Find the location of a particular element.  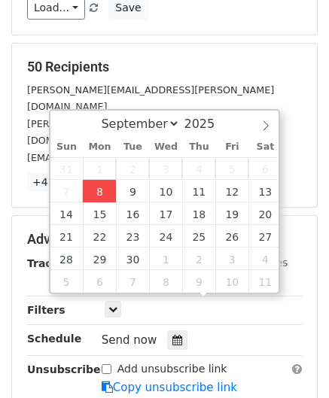

span: Wed is located at coordinates (166, 147).